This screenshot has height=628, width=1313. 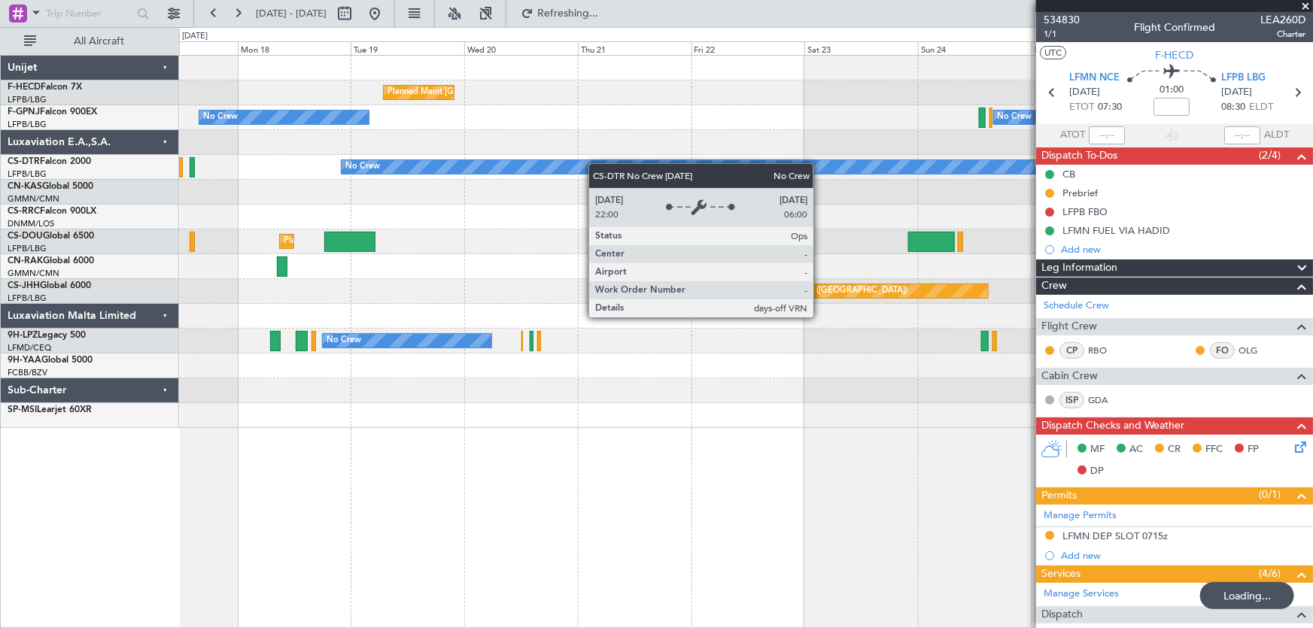 I want to click on div: Sun 24, so click(x=975, y=48).